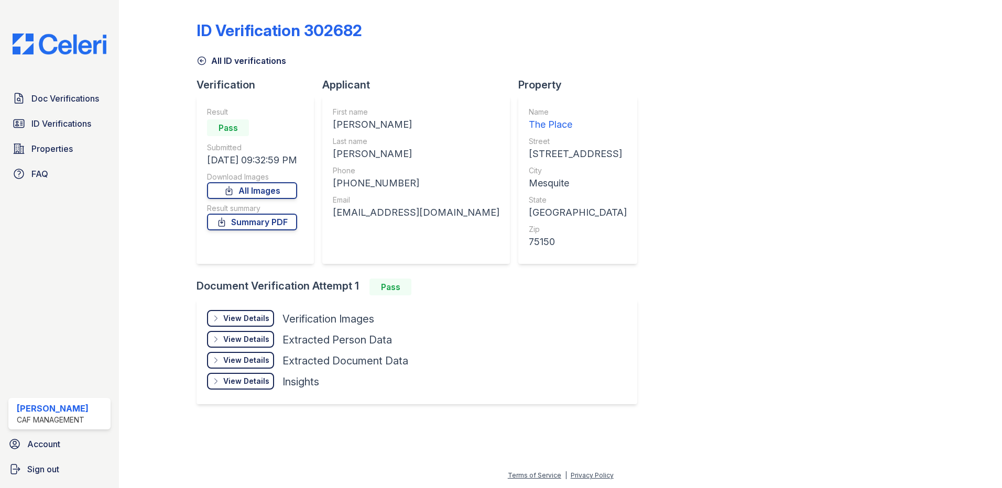  Describe the element at coordinates (535, 475) in the screenshot. I see `a: Terms of Service` at that location.